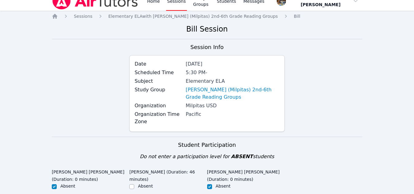  I want to click on h3: Student Participation, so click(207, 145).